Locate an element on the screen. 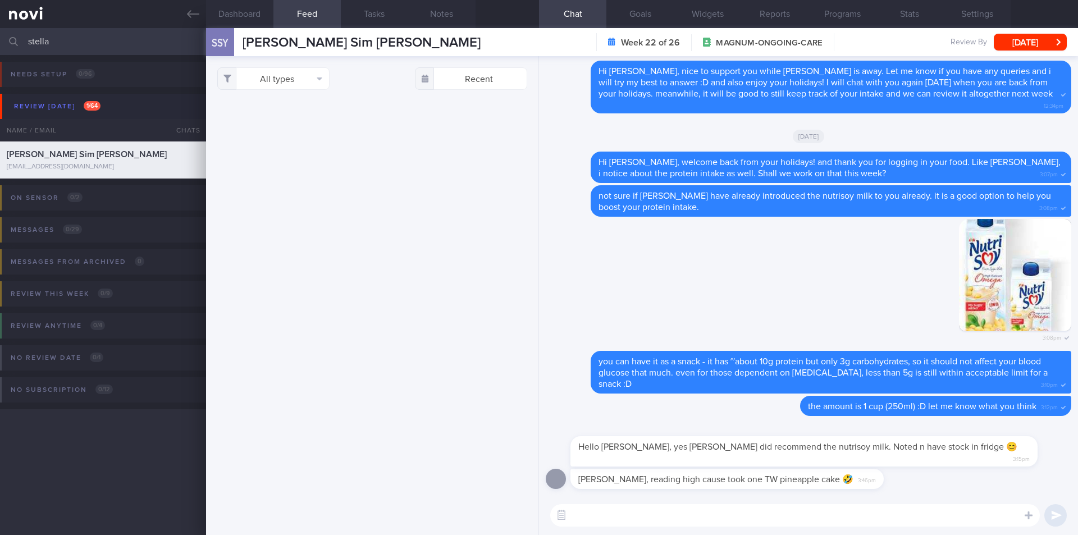  span: 3:46pm is located at coordinates (867, 479).